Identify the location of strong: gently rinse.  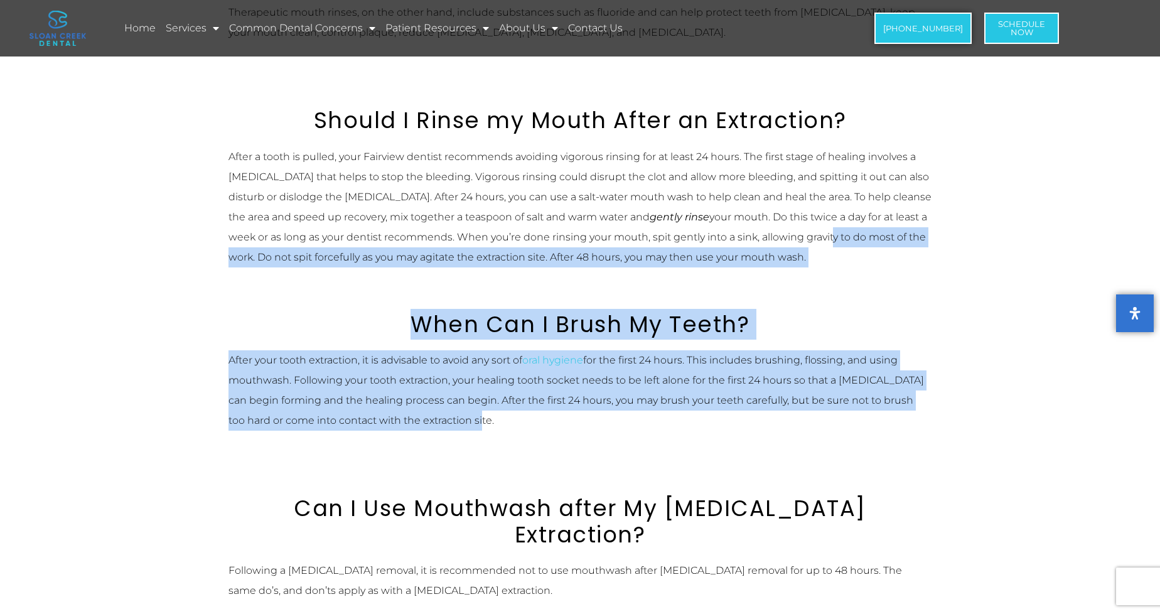
(679, 217).